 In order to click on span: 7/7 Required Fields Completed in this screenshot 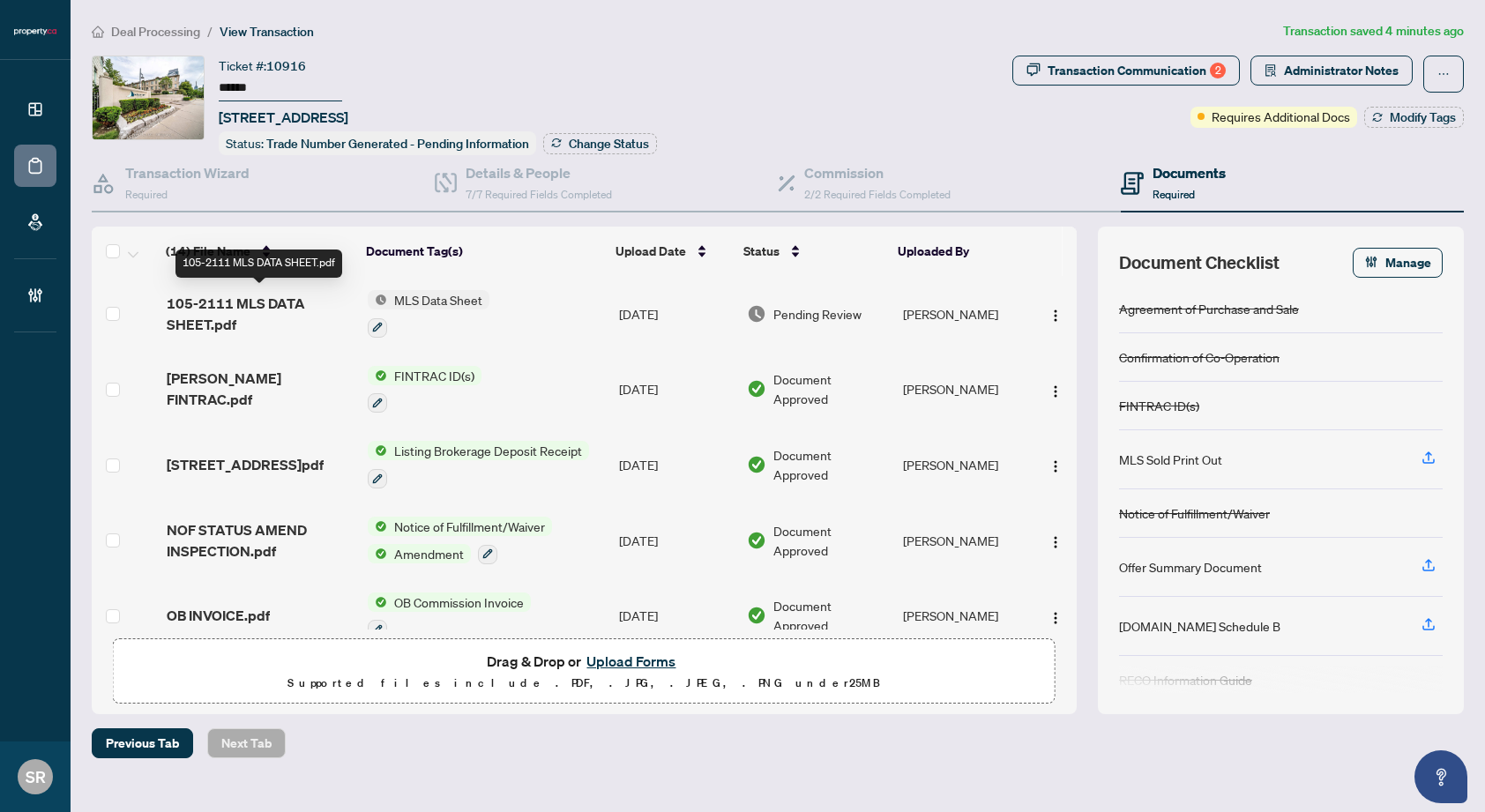, I will do `click(539, 194)`.